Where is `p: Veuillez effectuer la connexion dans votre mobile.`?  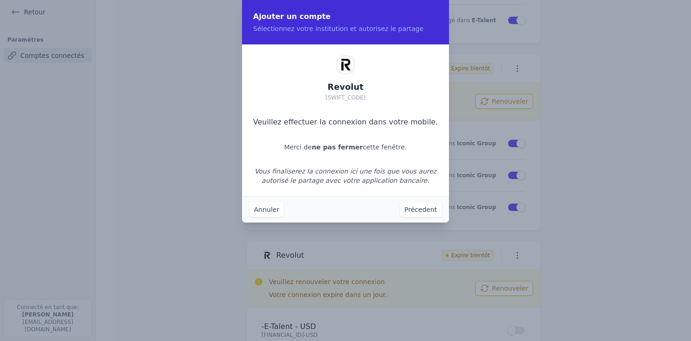
p: Veuillez effectuer la connexion dans votre mobile. is located at coordinates (346, 122).